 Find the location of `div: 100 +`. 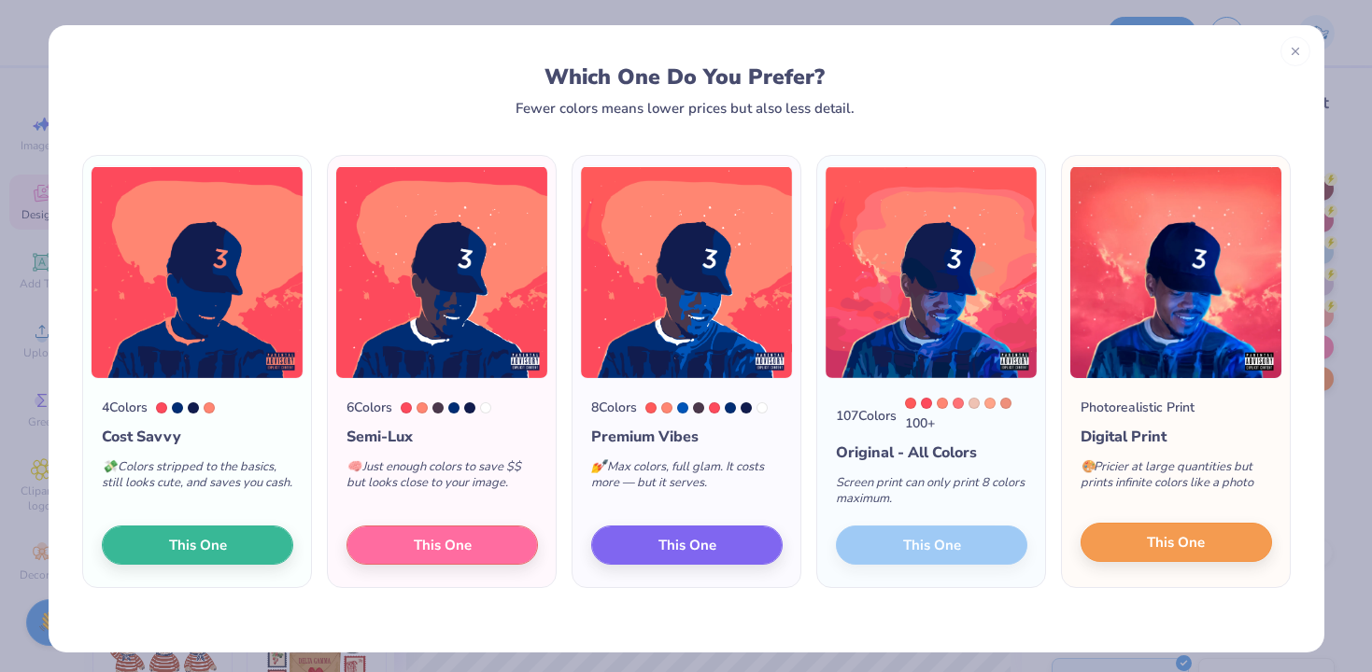

div: 100 + is located at coordinates (966, 416).